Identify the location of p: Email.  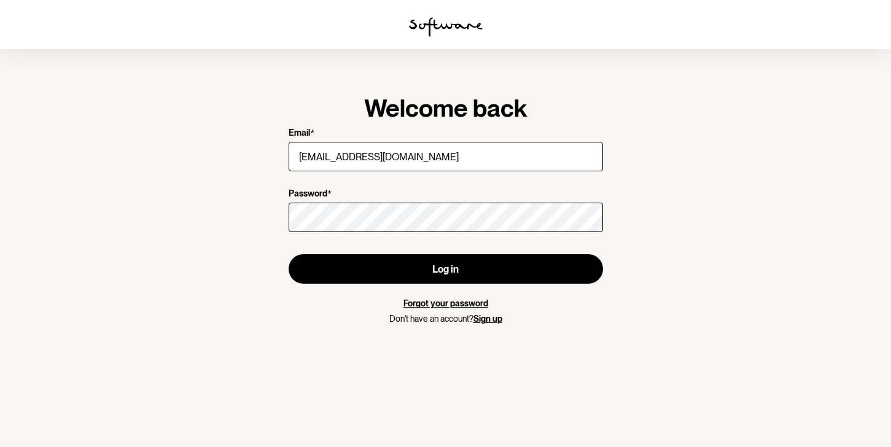
(299, 133).